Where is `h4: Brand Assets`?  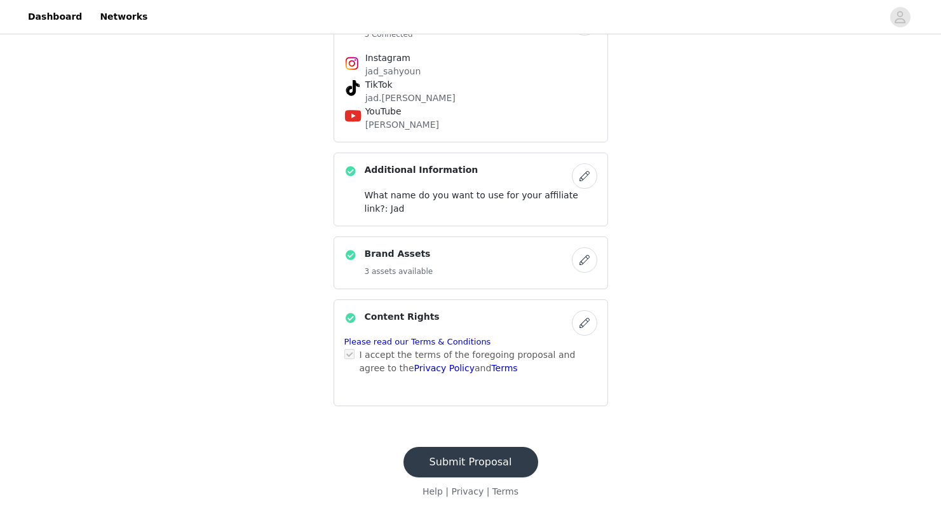 h4: Brand Assets is located at coordinates (399, 254).